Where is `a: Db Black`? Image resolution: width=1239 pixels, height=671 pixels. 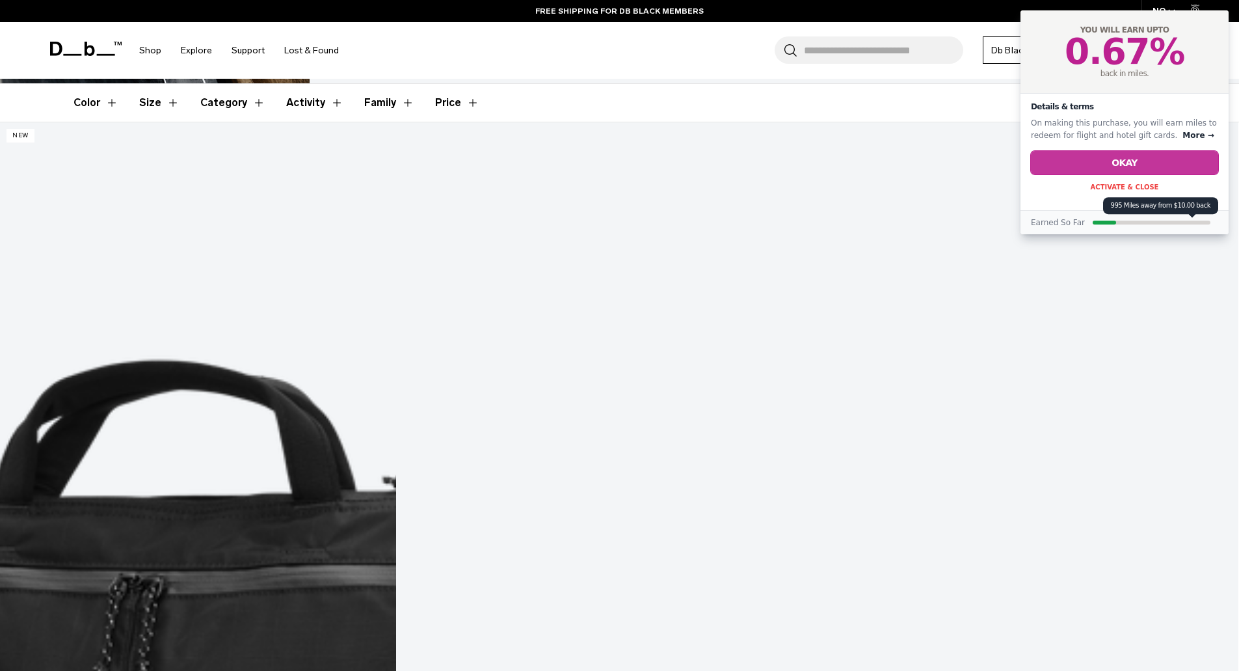 a: Db Black is located at coordinates (1010, 50).